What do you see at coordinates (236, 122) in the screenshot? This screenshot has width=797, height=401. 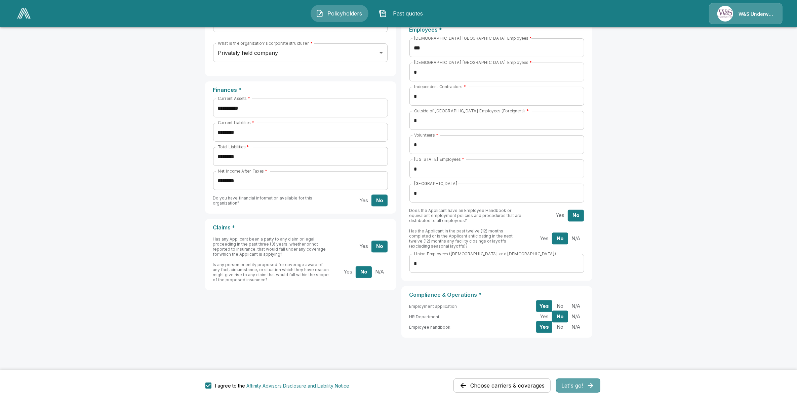 I see `label: Current Liabilities` at bounding box center [236, 122].